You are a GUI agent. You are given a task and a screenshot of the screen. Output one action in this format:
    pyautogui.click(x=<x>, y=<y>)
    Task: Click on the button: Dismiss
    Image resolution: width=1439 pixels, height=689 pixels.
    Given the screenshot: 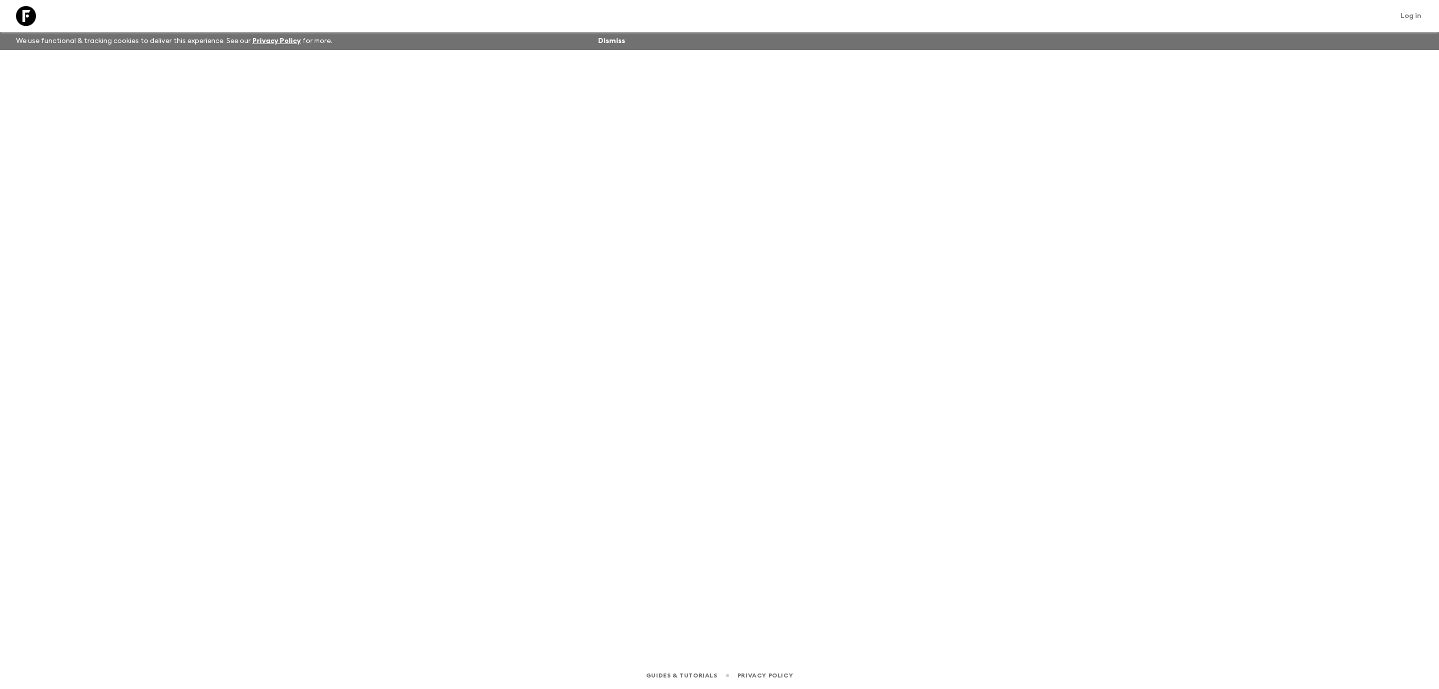 What is the action you would take?
    pyautogui.click(x=612, y=41)
    